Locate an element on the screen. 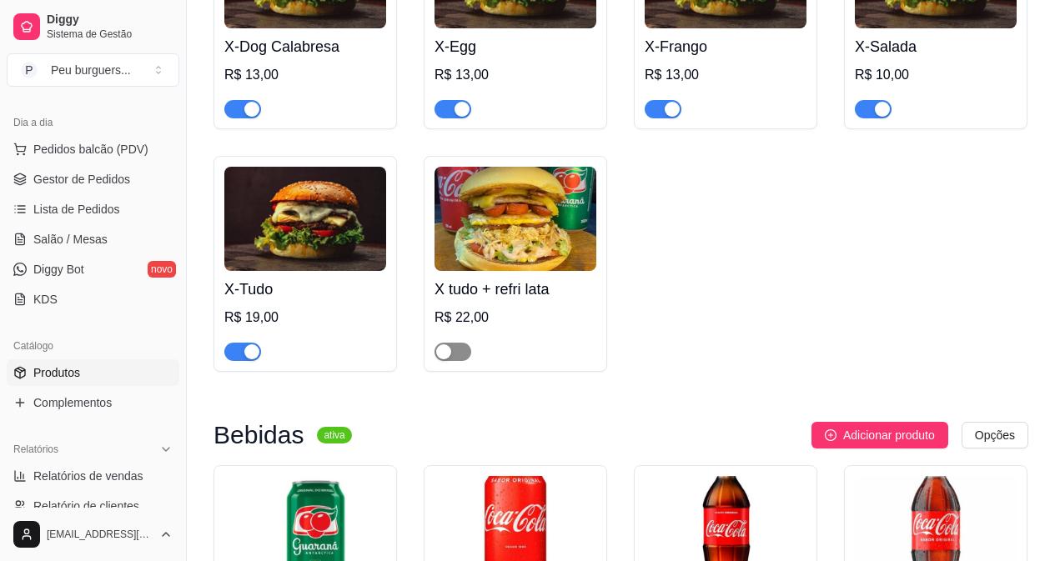  span: Relatórios de vendas is located at coordinates (88, 476).